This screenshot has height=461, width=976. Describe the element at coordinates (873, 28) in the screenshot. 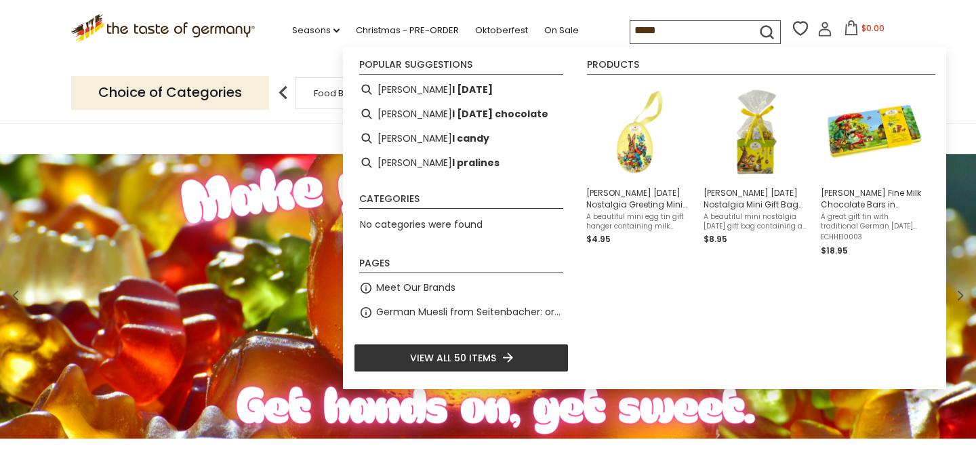

I see `span: $0.00` at that location.